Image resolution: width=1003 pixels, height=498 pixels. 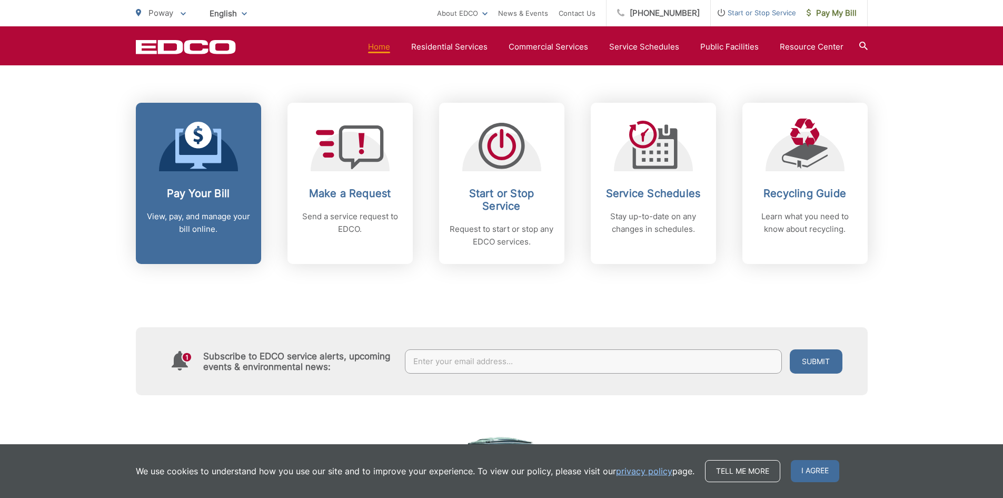 What do you see at coordinates (577, 13) in the screenshot?
I see `a: Contact Us` at bounding box center [577, 13].